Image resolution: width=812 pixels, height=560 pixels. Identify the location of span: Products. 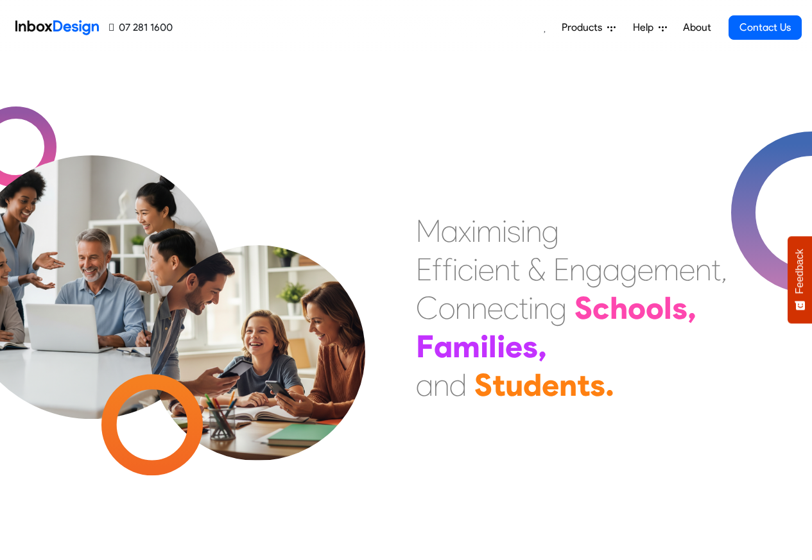
(584, 28).